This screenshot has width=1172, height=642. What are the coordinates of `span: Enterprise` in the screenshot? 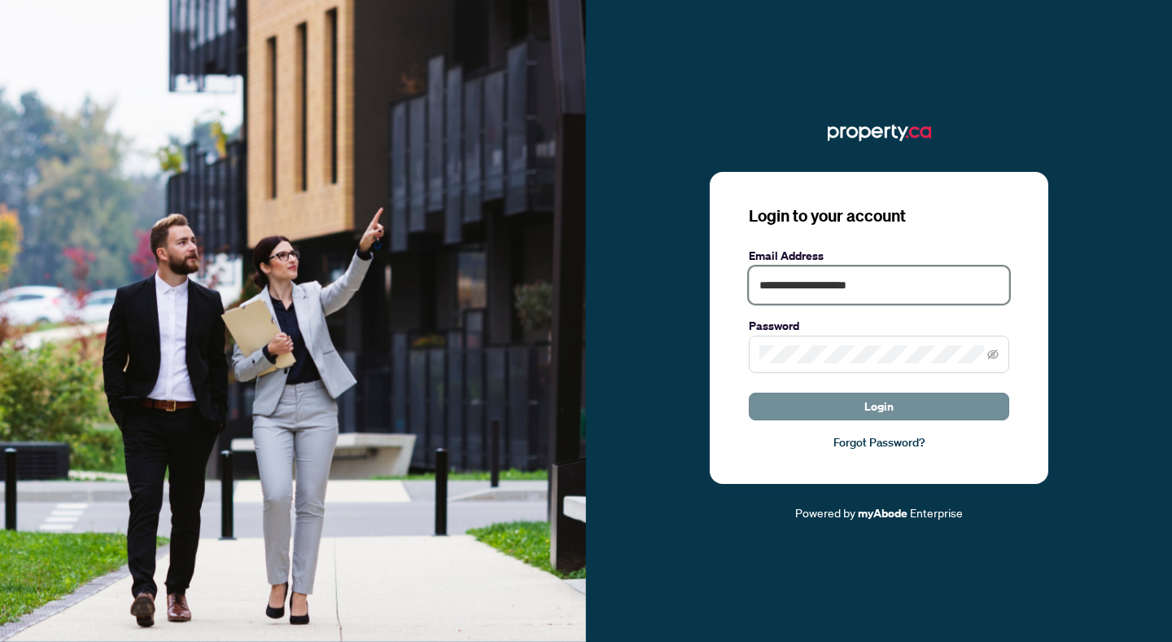 It's located at (936, 512).